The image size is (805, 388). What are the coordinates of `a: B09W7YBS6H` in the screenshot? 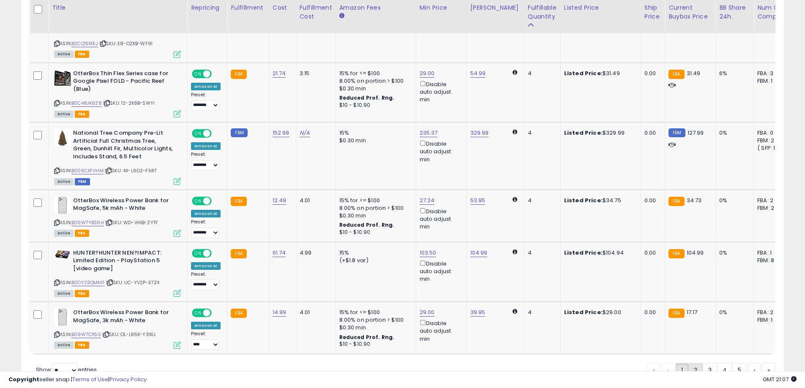 It's located at (87, 223).